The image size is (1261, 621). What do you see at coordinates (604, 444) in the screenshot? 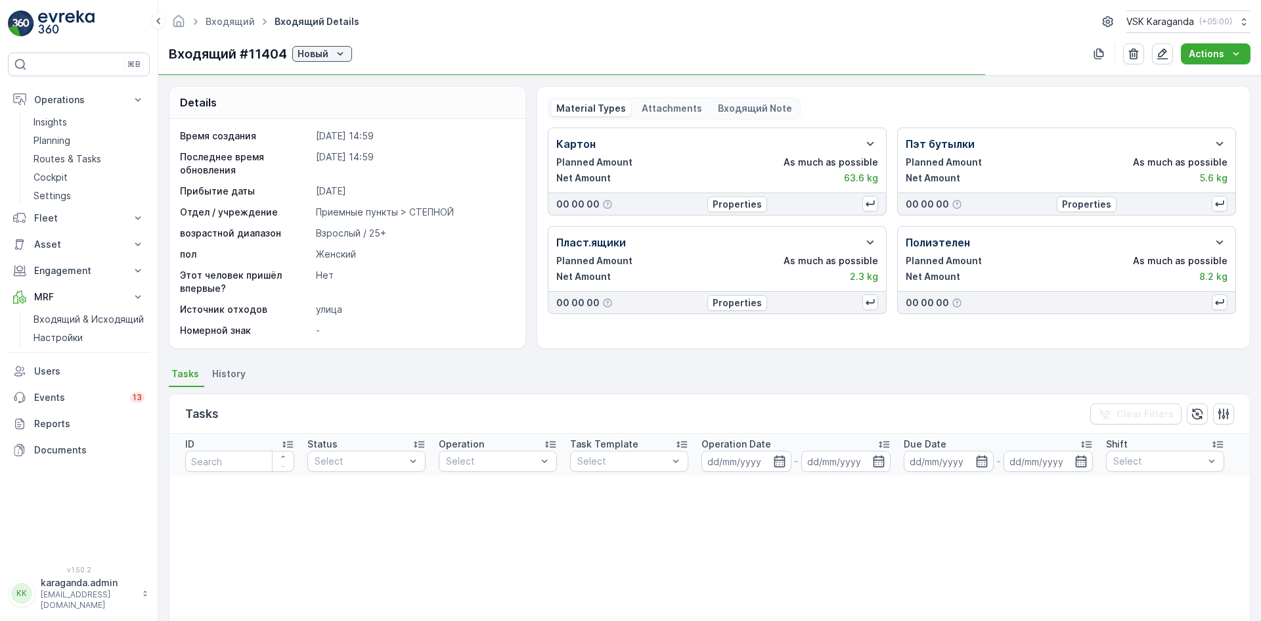
I see `p: Task Template` at bounding box center [604, 444].